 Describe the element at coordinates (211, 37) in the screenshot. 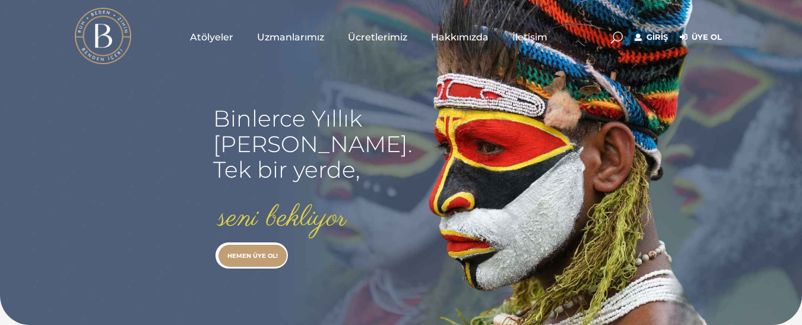

I see `span: Atölyeler` at that location.